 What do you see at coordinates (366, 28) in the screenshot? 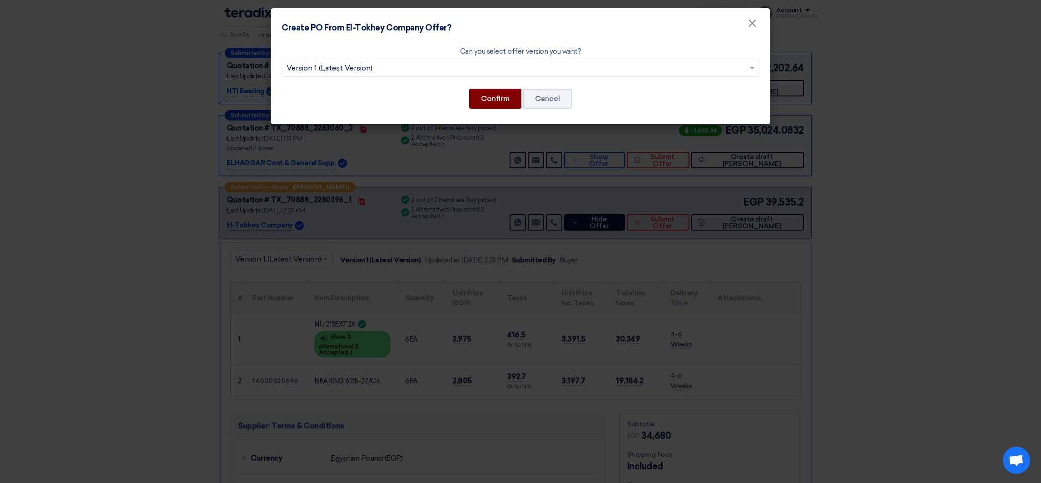
I see `h4: Create PO From El-Tokhey Company Offer?` at bounding box center [366, 28].